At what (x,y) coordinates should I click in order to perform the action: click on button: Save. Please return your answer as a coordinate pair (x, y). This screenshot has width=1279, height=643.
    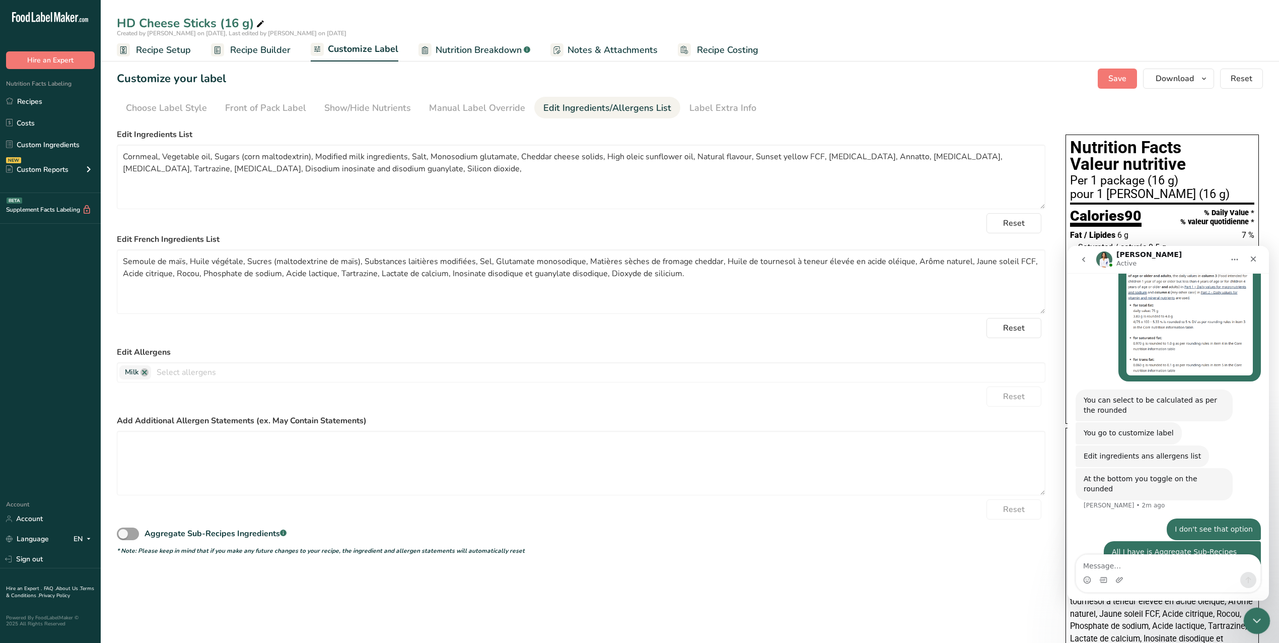
    Looking at the image, I should click on (1118, 79).